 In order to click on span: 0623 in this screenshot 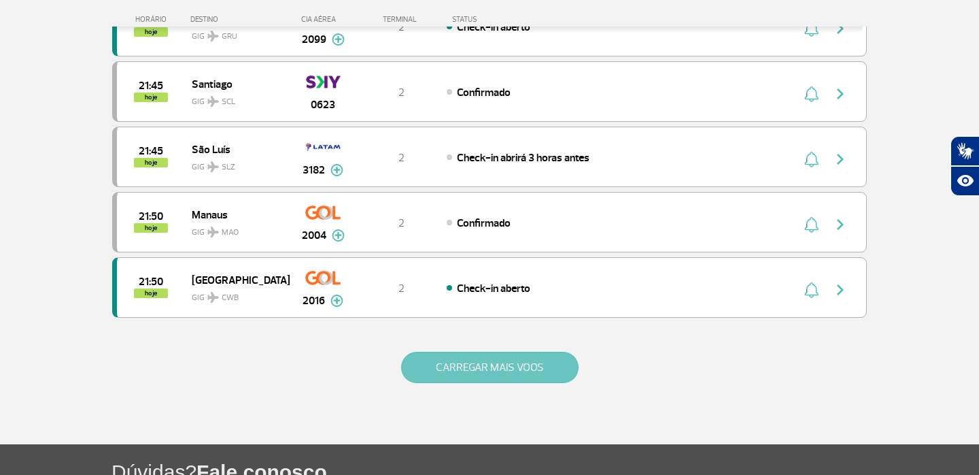, I will do `click(323, 105)`.